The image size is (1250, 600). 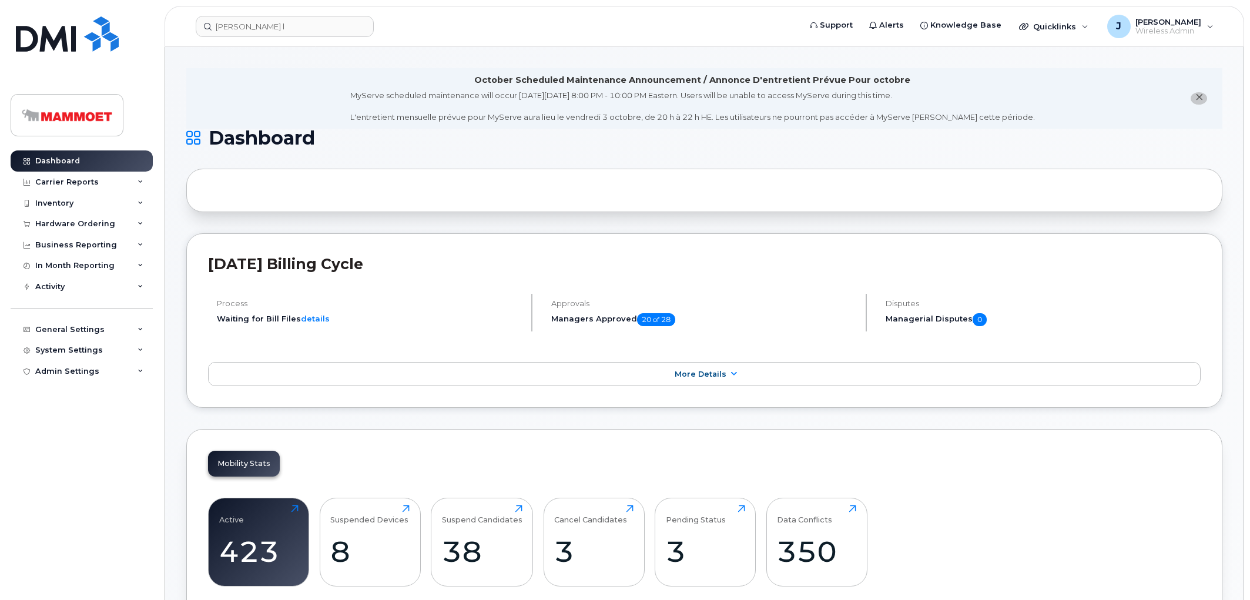 What do you see at coordinates (259, 542) in the screenshot?
I see `a: Active423` at bounding box center [259, 542].